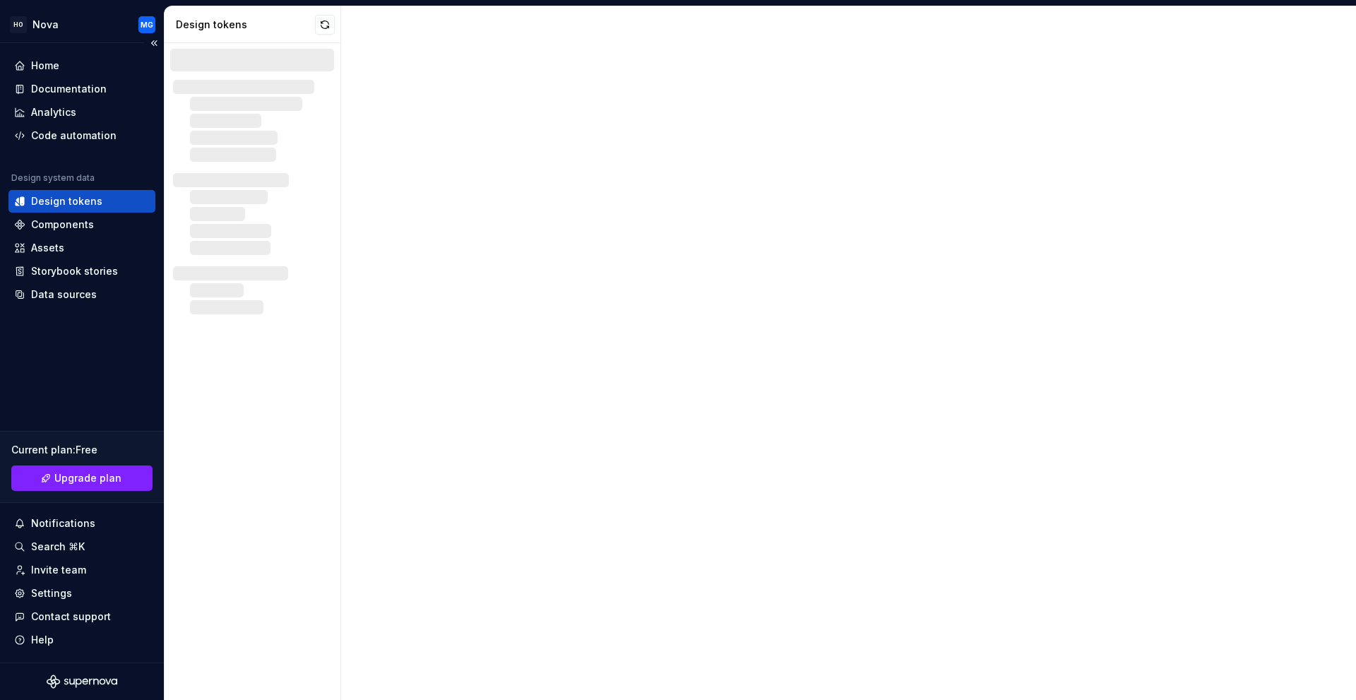  I want to click on div: Documentation, so click(69, 89).